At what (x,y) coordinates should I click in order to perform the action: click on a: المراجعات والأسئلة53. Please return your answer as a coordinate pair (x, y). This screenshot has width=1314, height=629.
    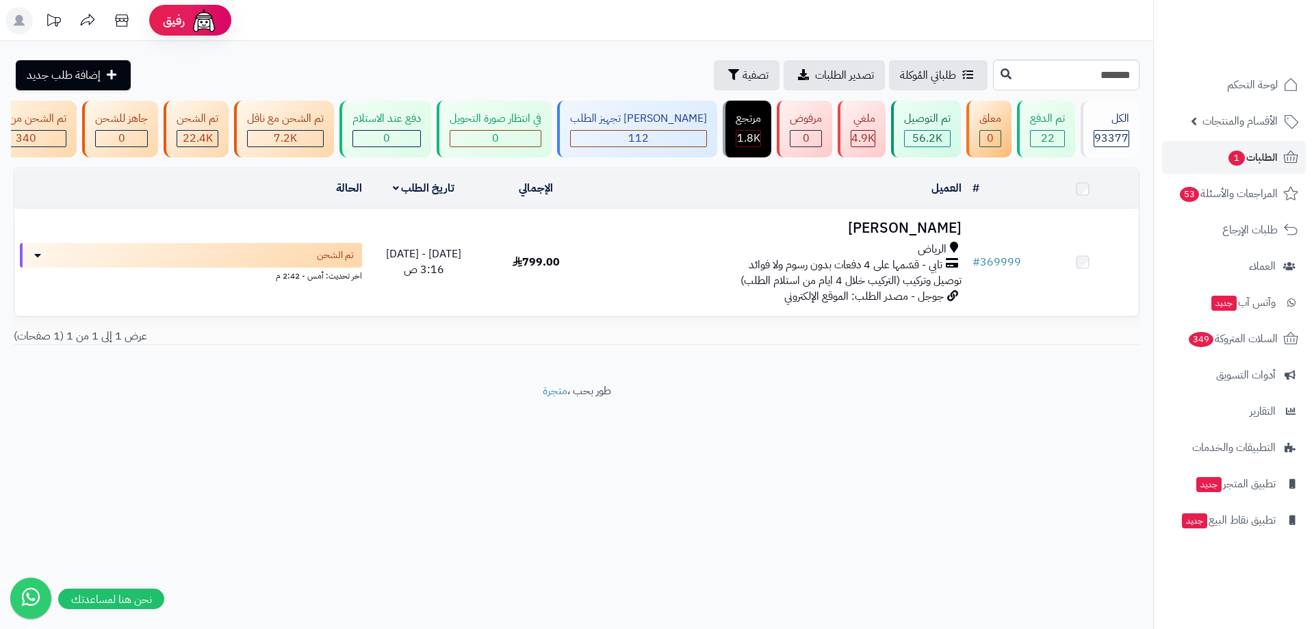
    Looking at the image, I should click on (1234, 194).